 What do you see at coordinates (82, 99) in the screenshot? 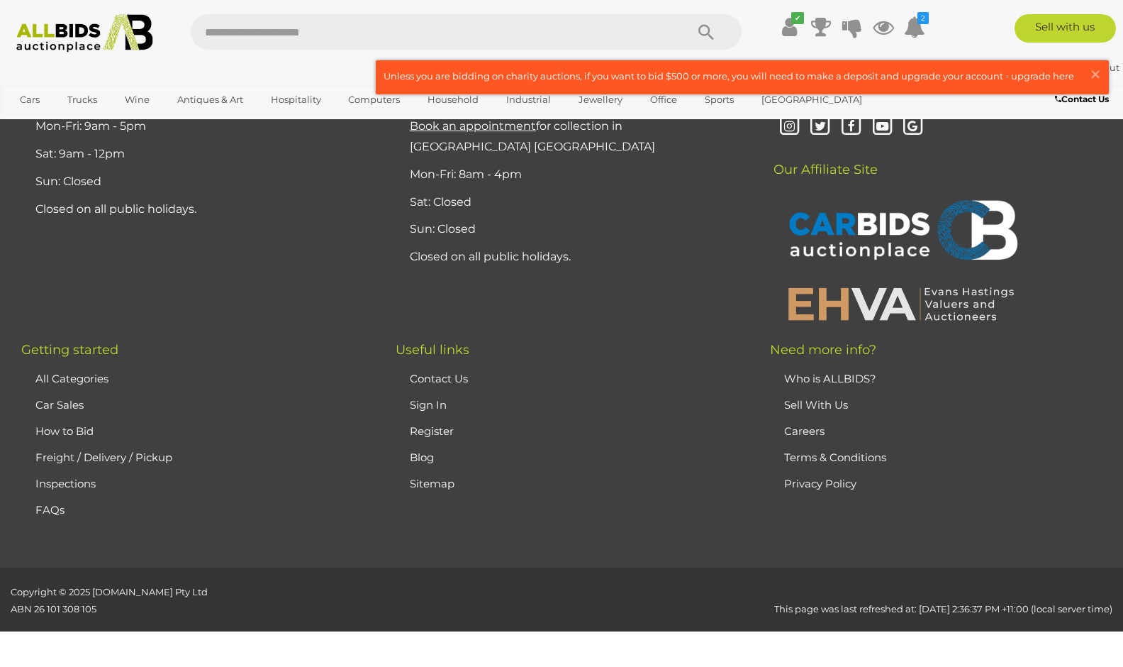
I see `a: Trucks` at bounding box center [82, 99].